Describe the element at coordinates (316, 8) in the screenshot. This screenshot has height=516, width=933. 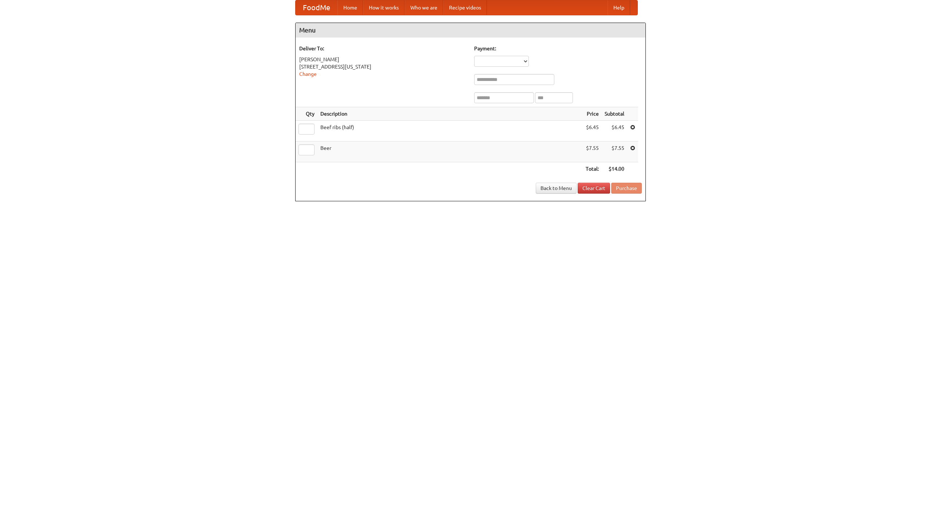
I see `a: FoodMe` at that location.